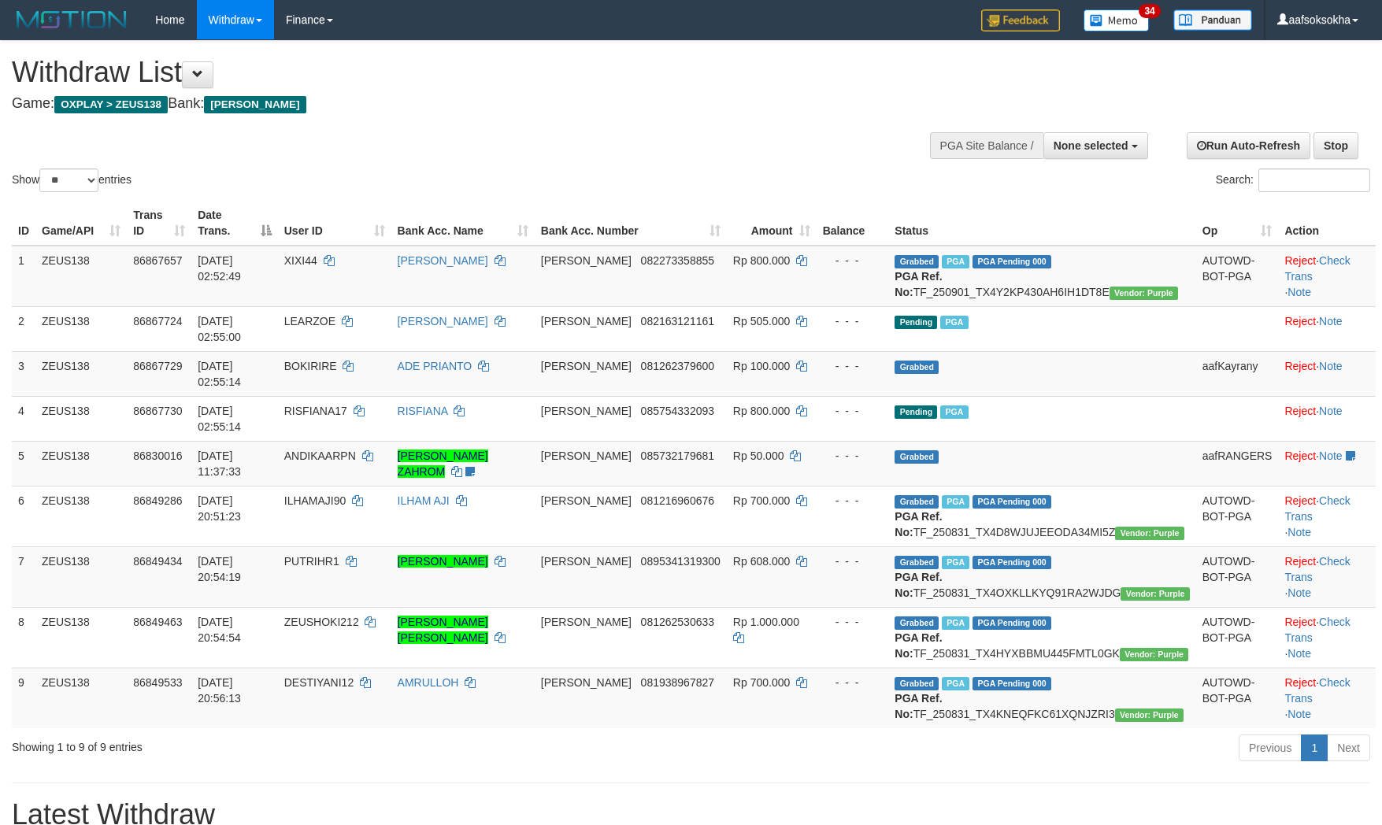  I want to click on td: 2, so click(24, 328).